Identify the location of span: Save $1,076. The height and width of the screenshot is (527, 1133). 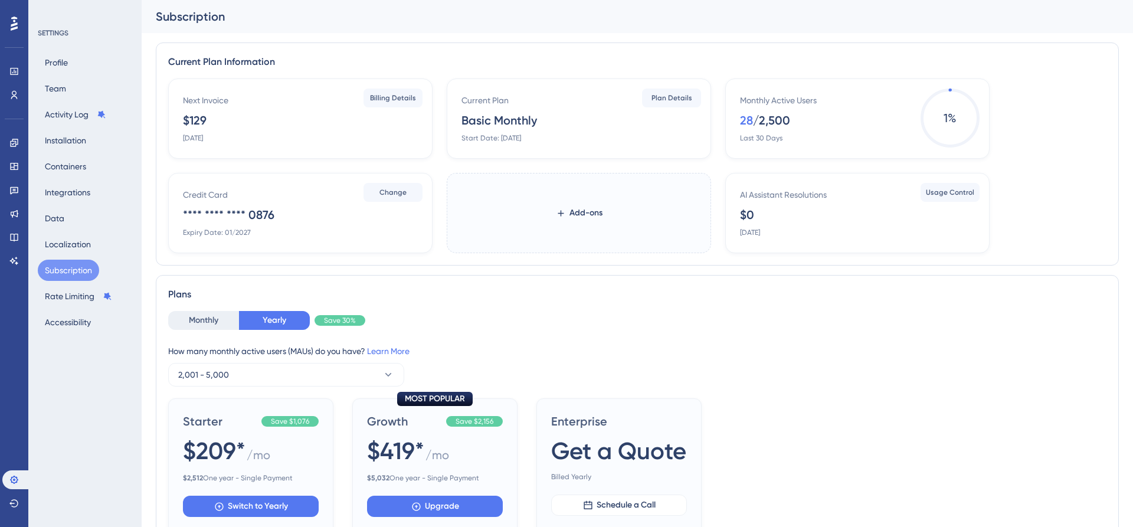
(290, 421).